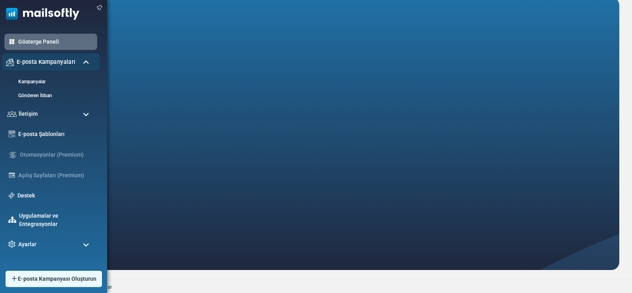 Image resolution: width=632 pixels, height=293 pixels. What do you see at coordinates (27, 244) in the screenshot?
I see `font: Ayarlar` at bounding box center [27, 244].